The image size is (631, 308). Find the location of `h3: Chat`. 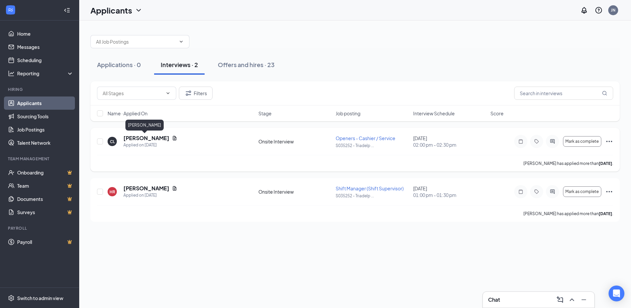

h3: Chat is located at coordinates (494, 299).